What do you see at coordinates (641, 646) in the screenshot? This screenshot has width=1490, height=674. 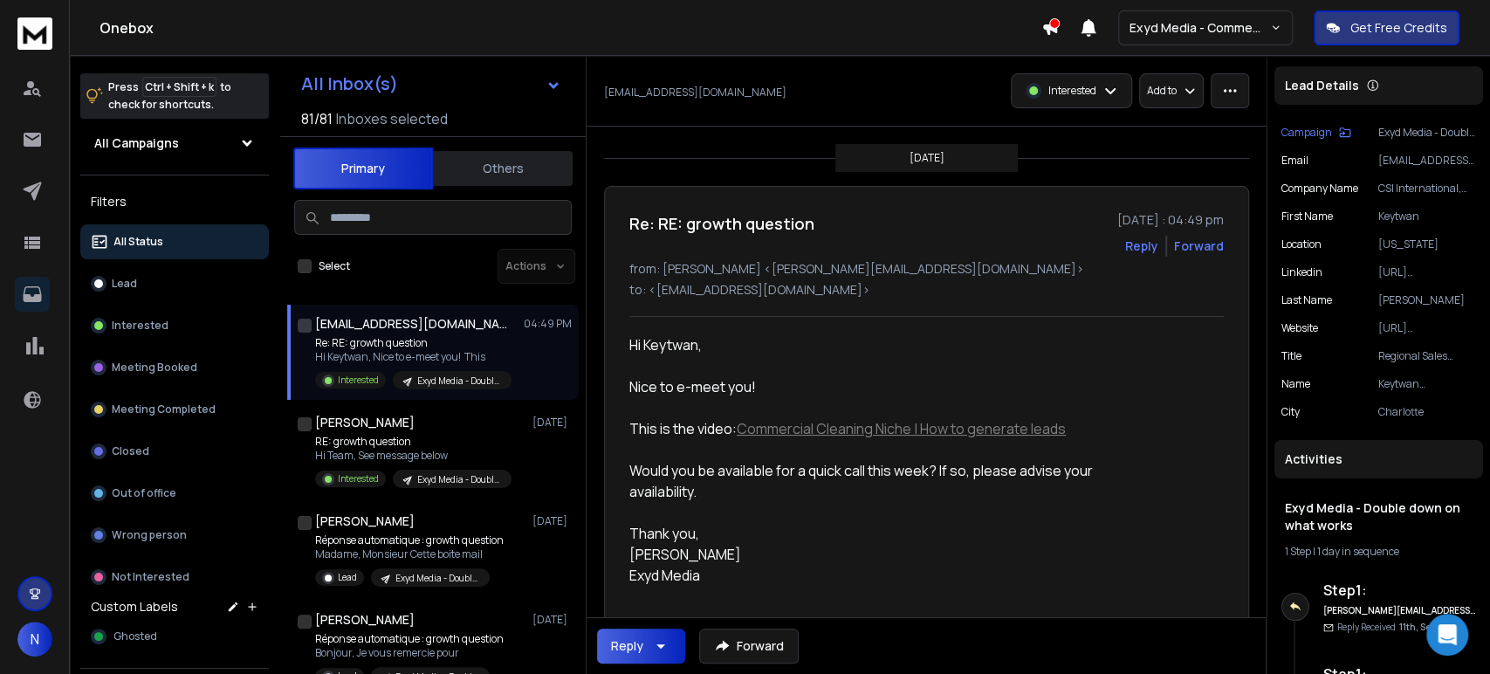 I see `button: Reply` at bounding box center [641, 646].